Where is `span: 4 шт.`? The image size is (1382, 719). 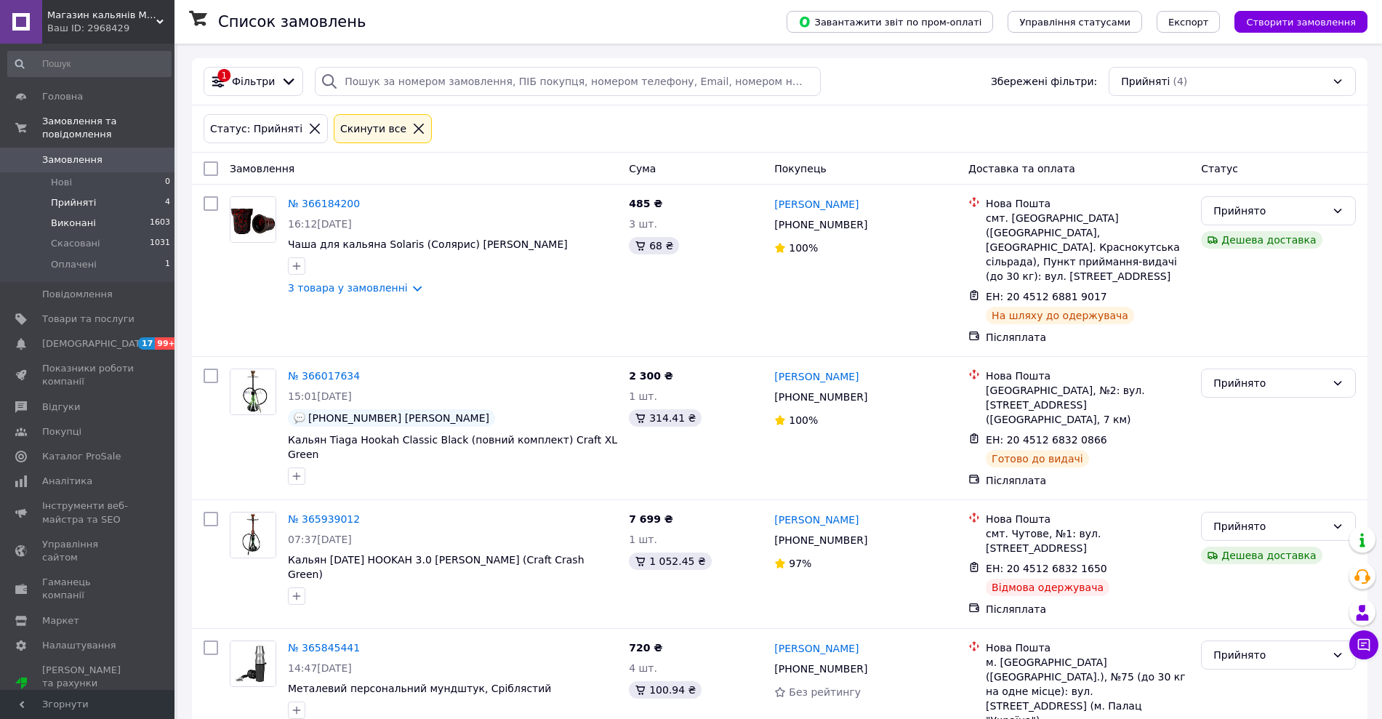 span: 4 шт. is located at coordinates (643, 668).